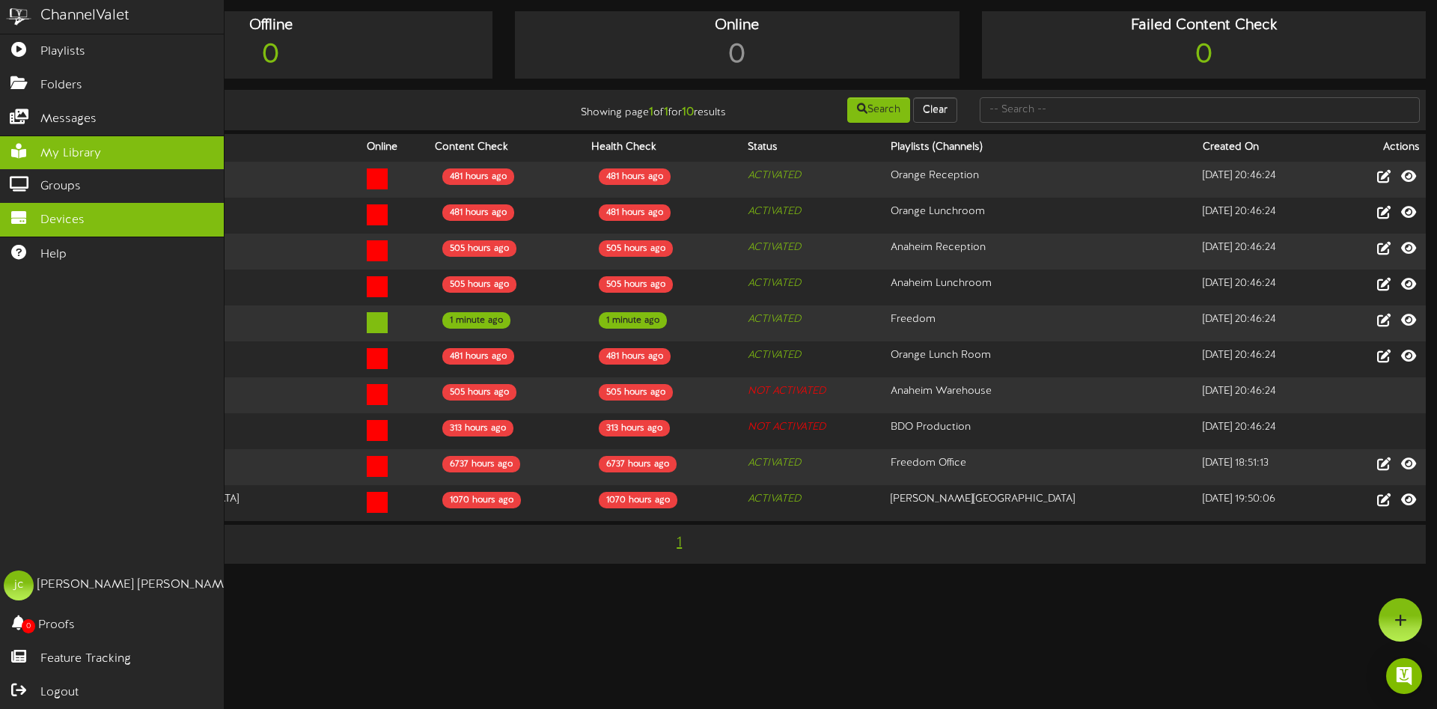  Describe the element at coordinates (736, 25) in the screenshot. I see `div: Online` at that location.